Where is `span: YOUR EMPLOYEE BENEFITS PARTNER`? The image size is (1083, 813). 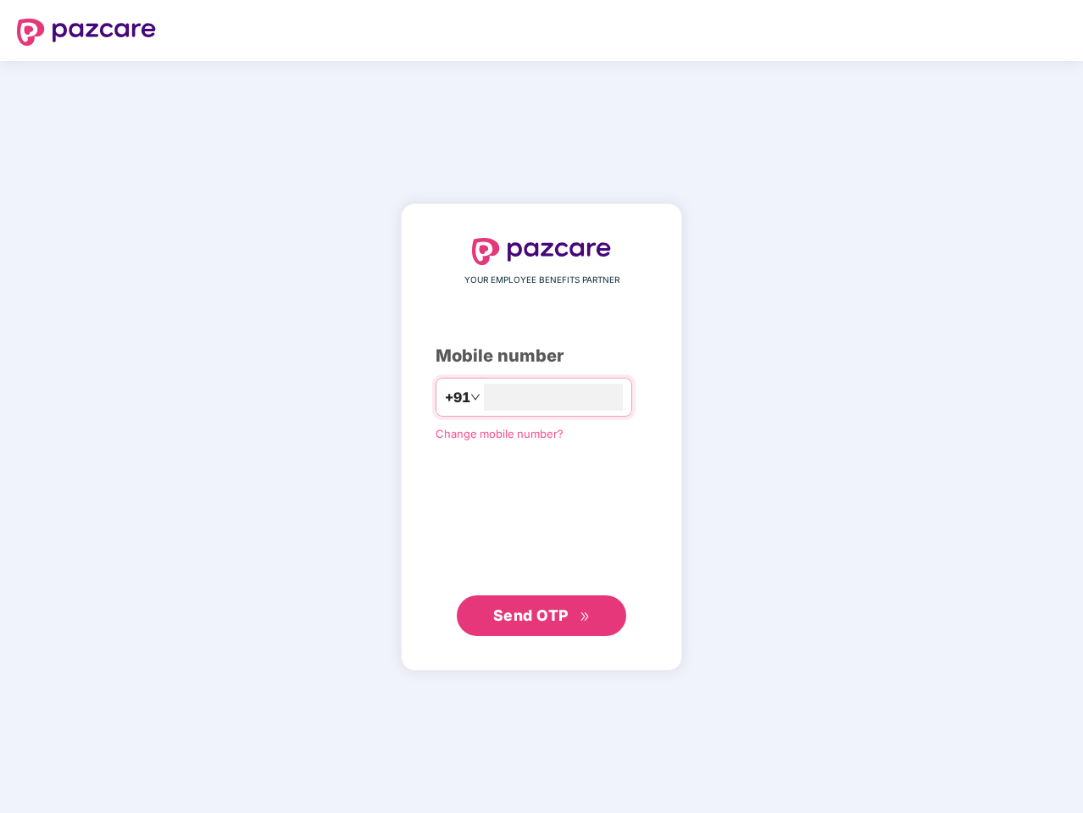 span: YOUR EMPLOYEE BENEFITS PARTNER is located at coordinates (541, 280).